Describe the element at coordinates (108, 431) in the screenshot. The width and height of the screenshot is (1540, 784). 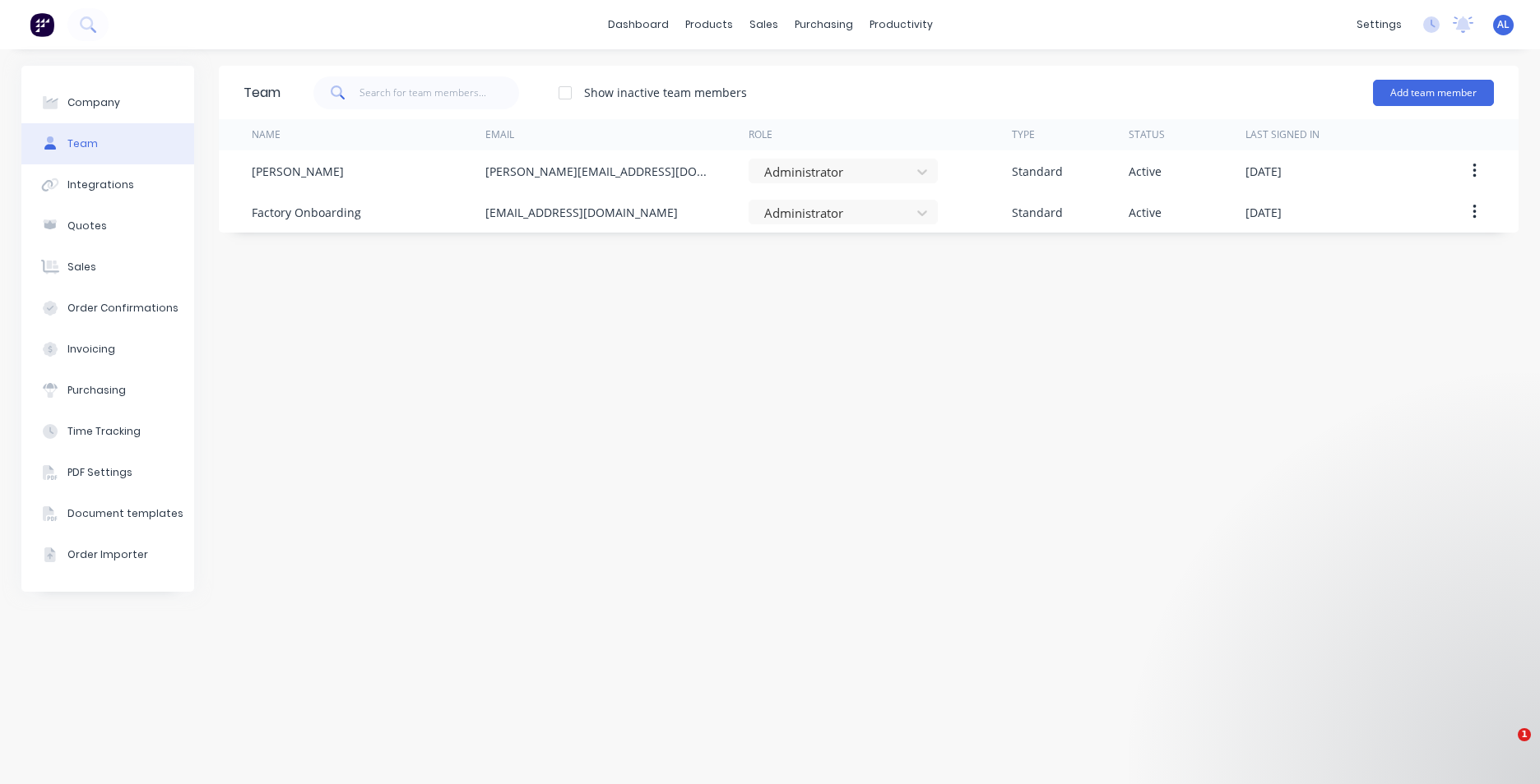
I see `button: Time Tracking` at that location.